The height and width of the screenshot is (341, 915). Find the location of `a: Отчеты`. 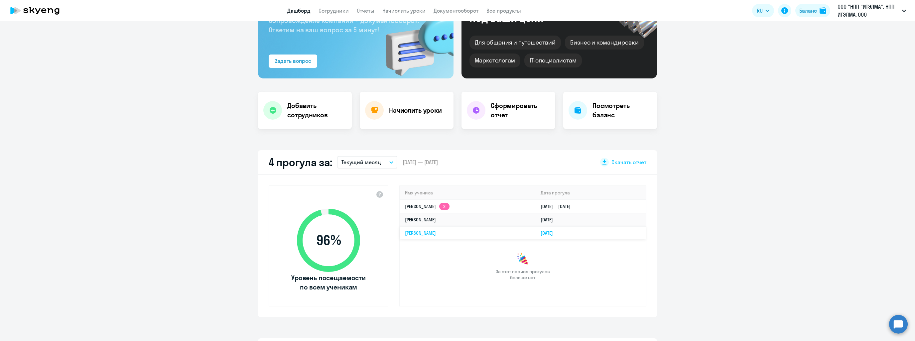

a: Отчеты is located at coordinates (365, 11).